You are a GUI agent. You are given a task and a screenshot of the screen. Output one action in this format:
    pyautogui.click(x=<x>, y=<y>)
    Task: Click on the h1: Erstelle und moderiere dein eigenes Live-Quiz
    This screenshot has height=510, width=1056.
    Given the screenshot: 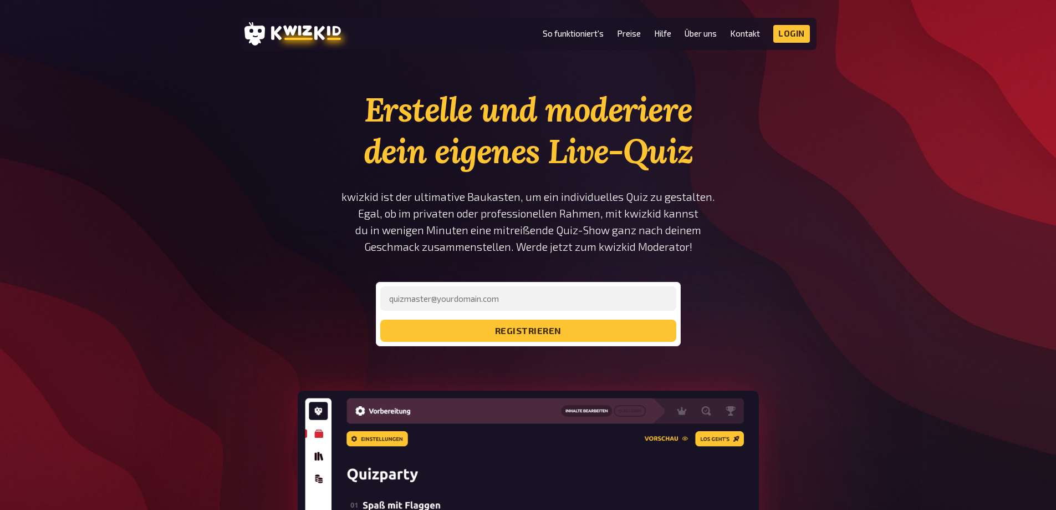 What is the action you would take?
    pyautogui.click(x=528, y=130)
    